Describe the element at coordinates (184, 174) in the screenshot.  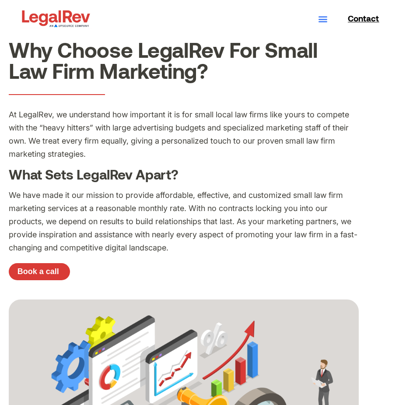
I see `h3: What Sets LegalRev Apart?` at that location.